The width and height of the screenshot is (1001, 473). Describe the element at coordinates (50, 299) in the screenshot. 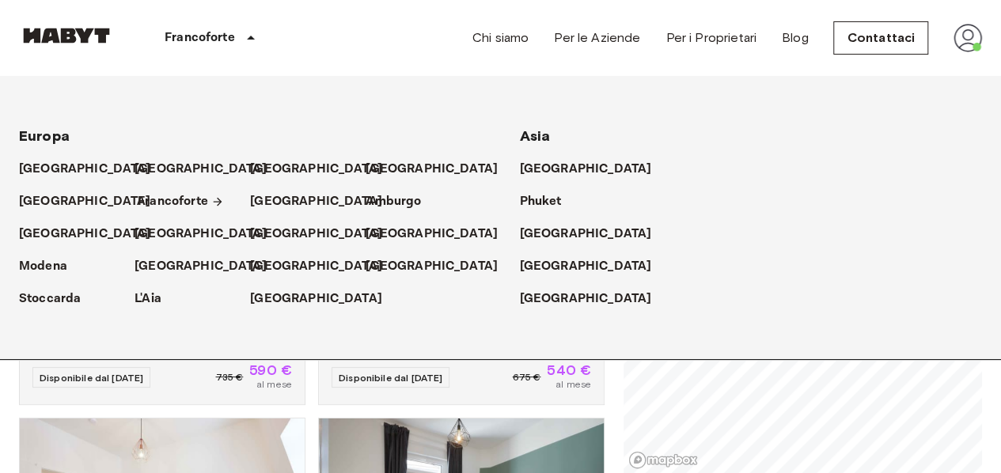

I see `p: Stoccarda` at that location.